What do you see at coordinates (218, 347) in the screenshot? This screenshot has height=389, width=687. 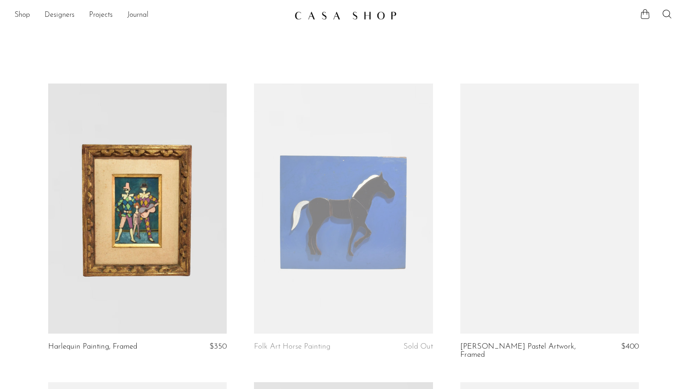 I see `span: $350` at bounding box center [218, 347].